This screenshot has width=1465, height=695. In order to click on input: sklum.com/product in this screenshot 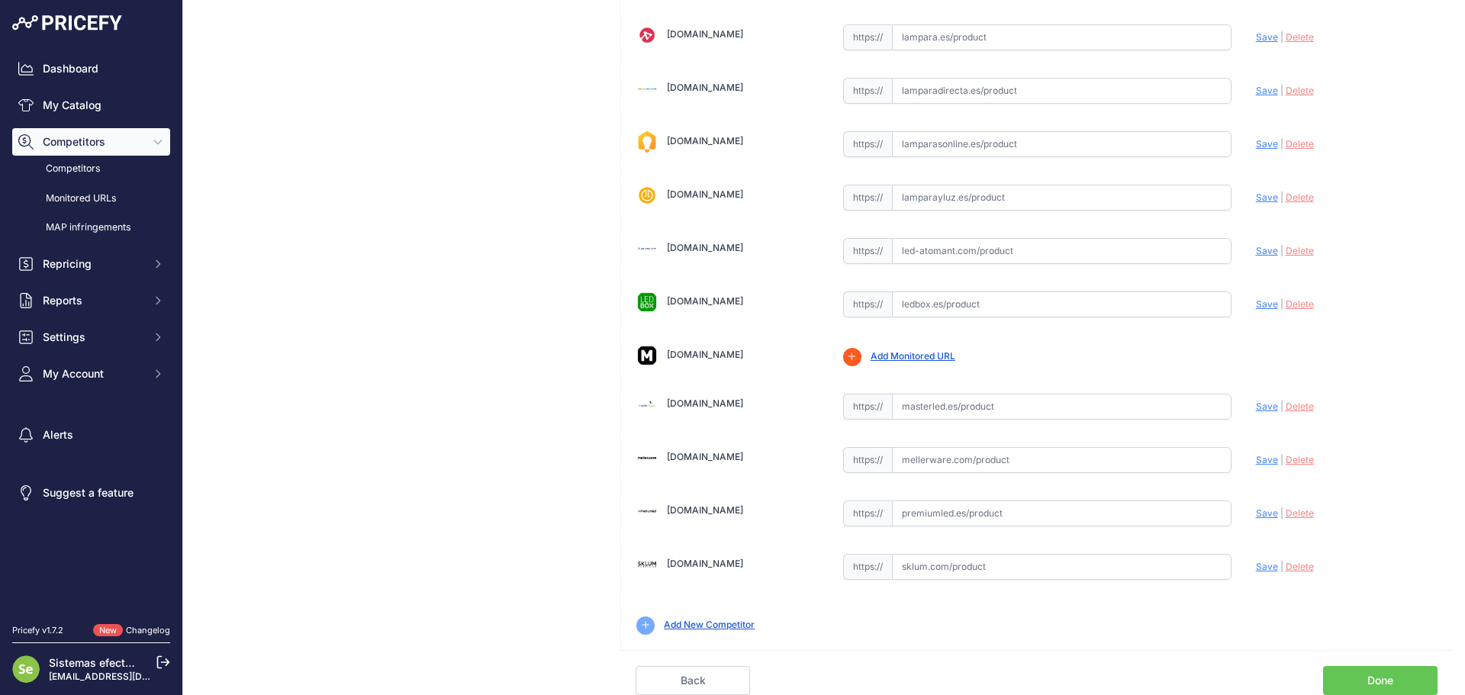, I will do `click(1062, 567)`.